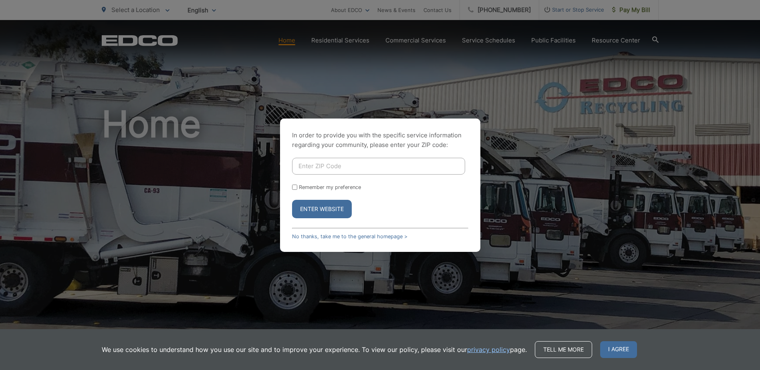 The width and height of the screenshot is (760, 370). Describe the element at coordinates (350, 236) in the screenshot. I see `a: No thanks, take me to the general homepage >` at that location.